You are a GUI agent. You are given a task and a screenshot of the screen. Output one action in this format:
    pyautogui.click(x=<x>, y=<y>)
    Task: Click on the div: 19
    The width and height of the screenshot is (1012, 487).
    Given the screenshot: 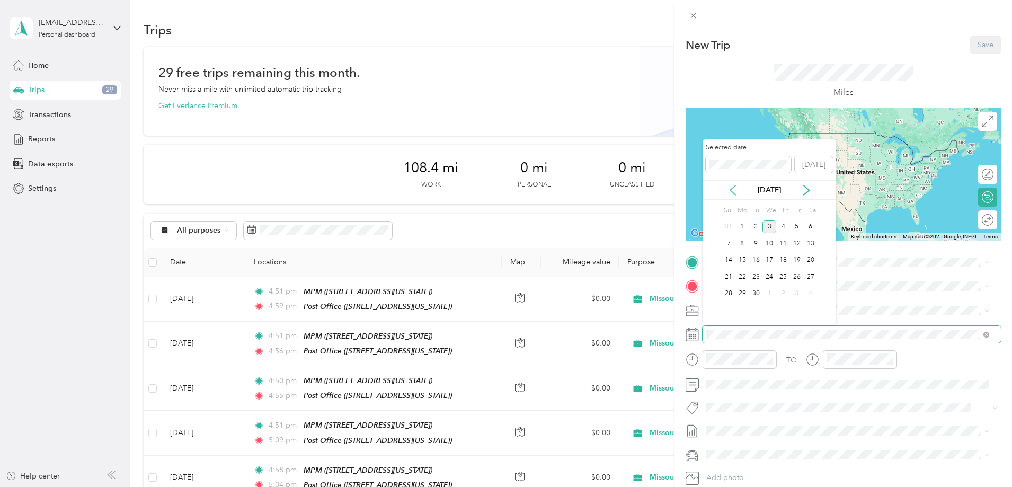 What is the action you would take?
    pyautogui.click(x=797, y=260)
    